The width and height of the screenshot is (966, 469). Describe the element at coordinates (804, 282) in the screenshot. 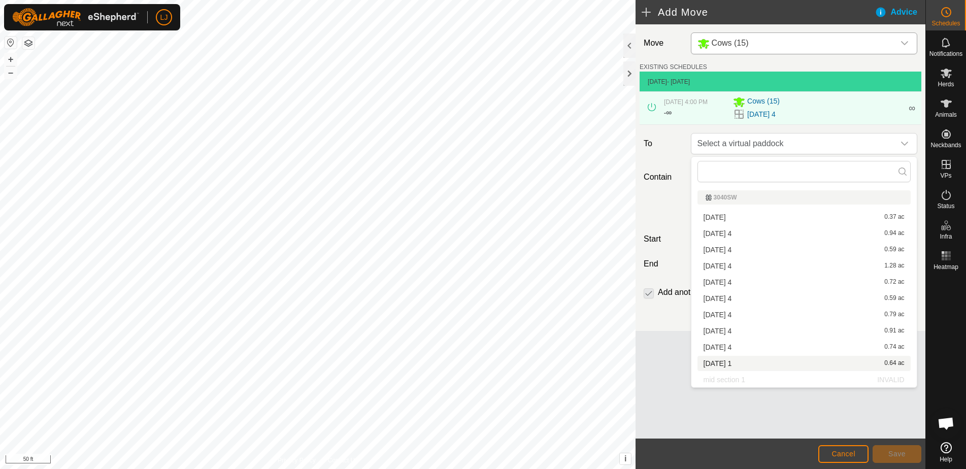

I see `li: 2025-09-27 4` at that location.